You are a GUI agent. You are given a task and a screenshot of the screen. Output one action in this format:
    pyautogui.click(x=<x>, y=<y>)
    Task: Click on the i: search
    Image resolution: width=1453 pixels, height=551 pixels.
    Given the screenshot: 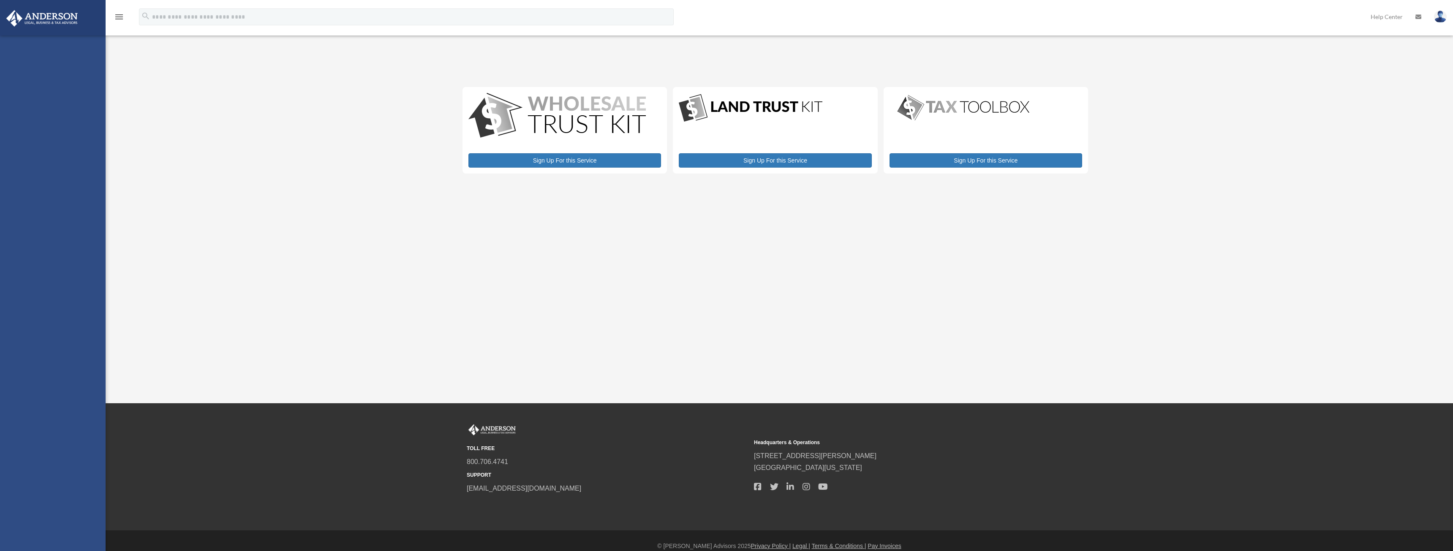 What is the action you would take?
    pyautogui.click(x=146, y=16)
    